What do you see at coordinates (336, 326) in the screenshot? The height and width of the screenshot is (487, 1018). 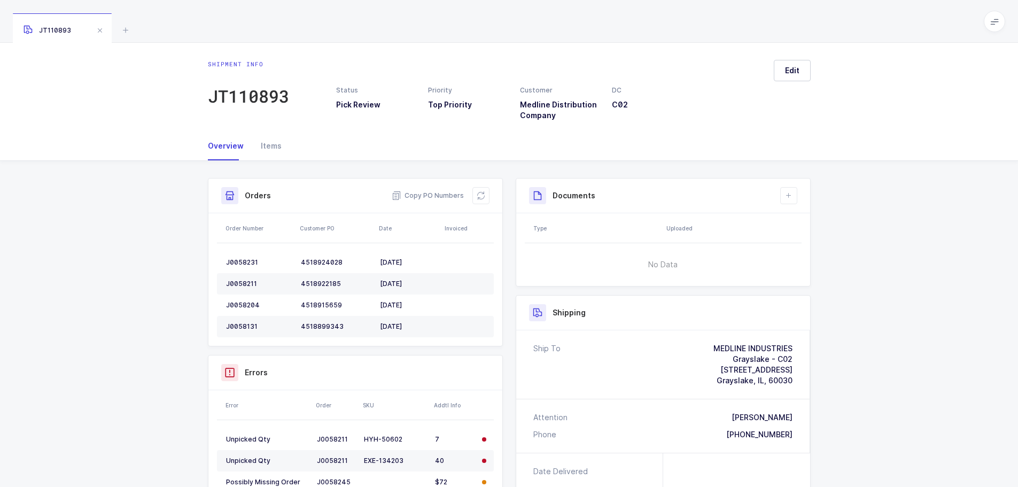 I see `div: 4518899343` at bounding box center [336, 326].